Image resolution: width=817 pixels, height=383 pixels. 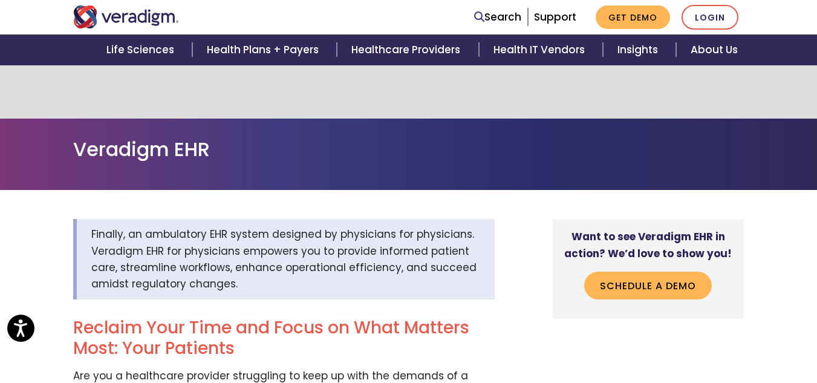 What do you see at coordinates (715, 50) in the screenshot?
I see `a: About Us` at bounding box center [715, 50].